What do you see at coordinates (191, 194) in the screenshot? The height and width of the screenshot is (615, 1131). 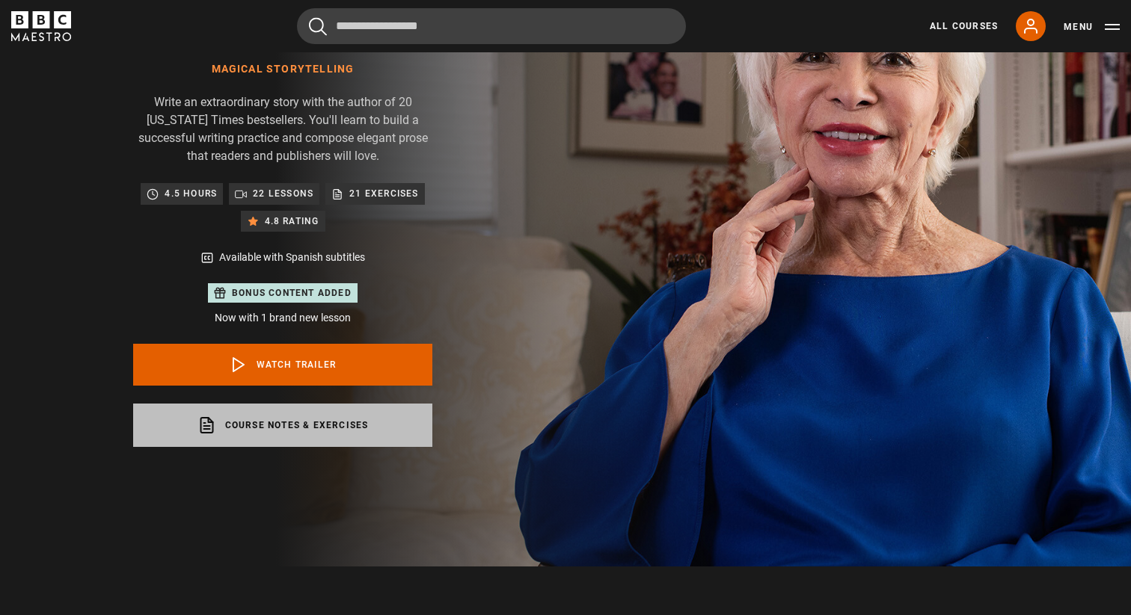 I see `p: 4.5 hours` at bounding box center [191, 194].